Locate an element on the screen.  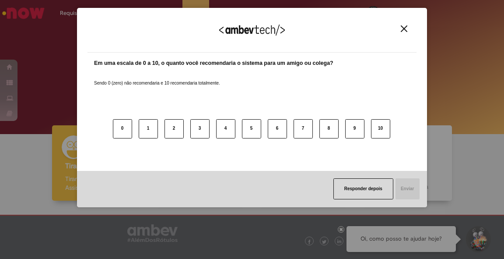
button: 2 is located at coordinates (174, 129).